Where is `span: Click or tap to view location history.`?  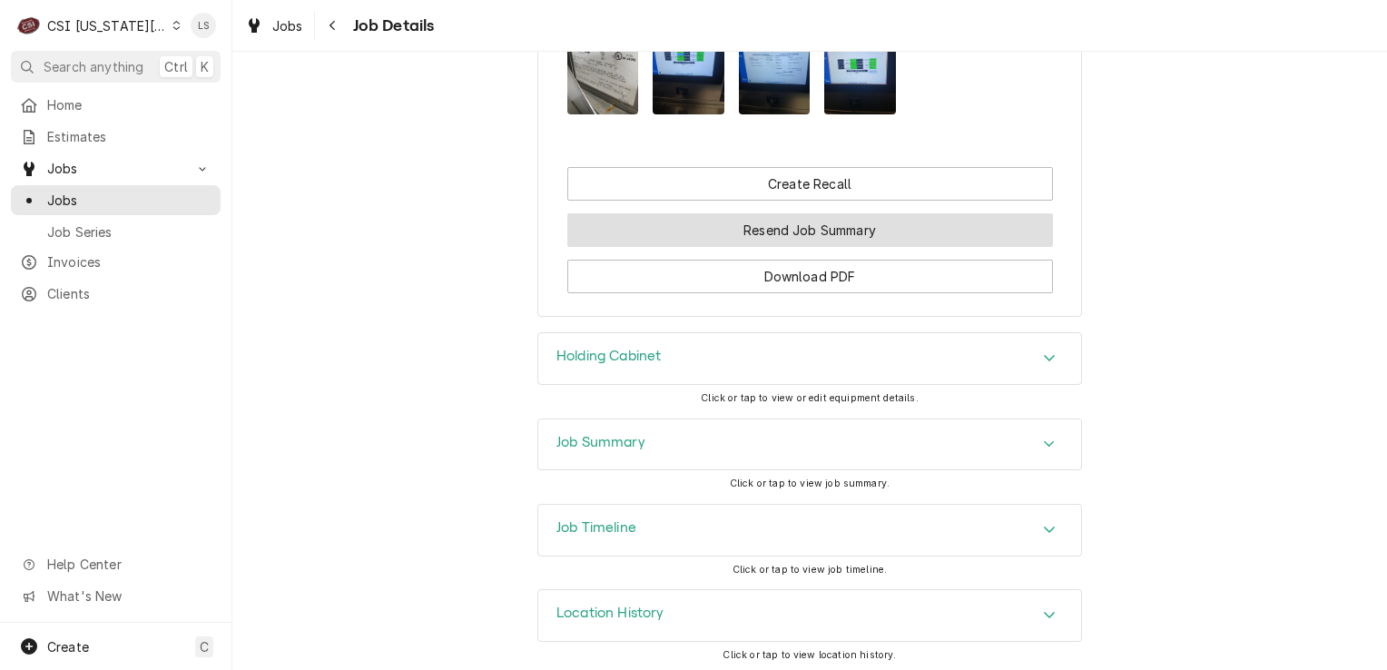 span: Click or tap to view location history. is located at coordinates (809, 654).